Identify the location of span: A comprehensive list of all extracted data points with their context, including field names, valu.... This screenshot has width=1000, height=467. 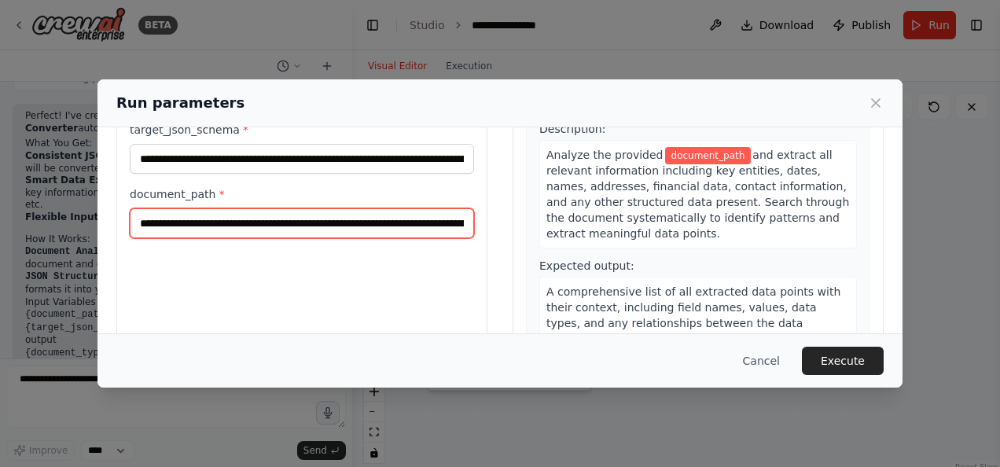
(693, 315).